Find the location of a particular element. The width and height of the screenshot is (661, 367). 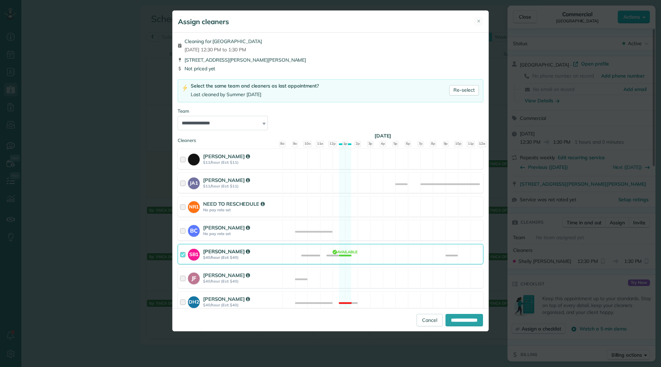

a: Cancel is located at coordinates (430, 320).